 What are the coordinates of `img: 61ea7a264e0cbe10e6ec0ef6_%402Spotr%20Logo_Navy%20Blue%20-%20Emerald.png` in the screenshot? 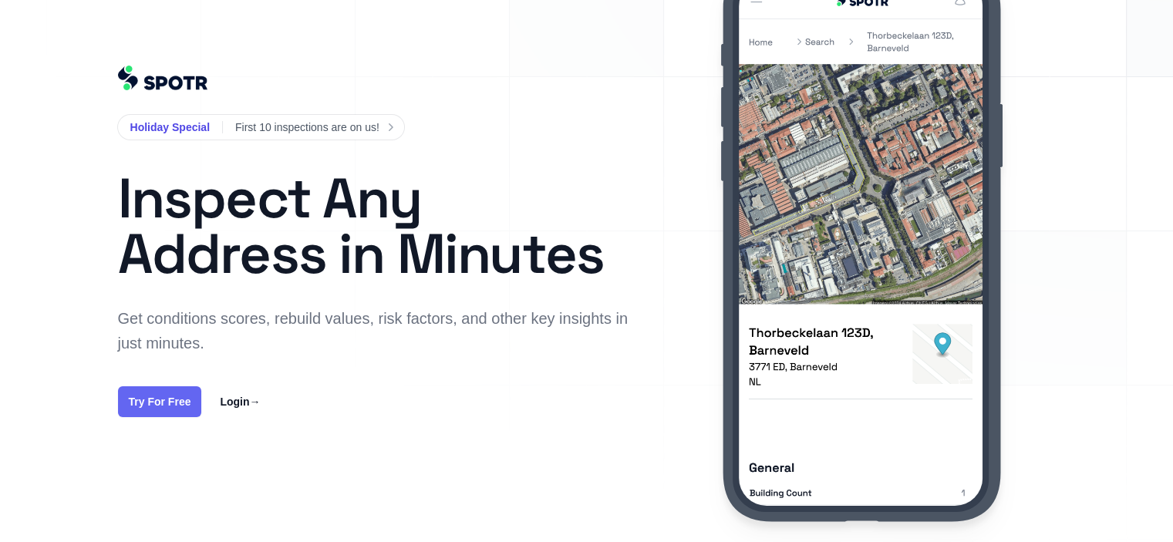 It's located at (163, 78).